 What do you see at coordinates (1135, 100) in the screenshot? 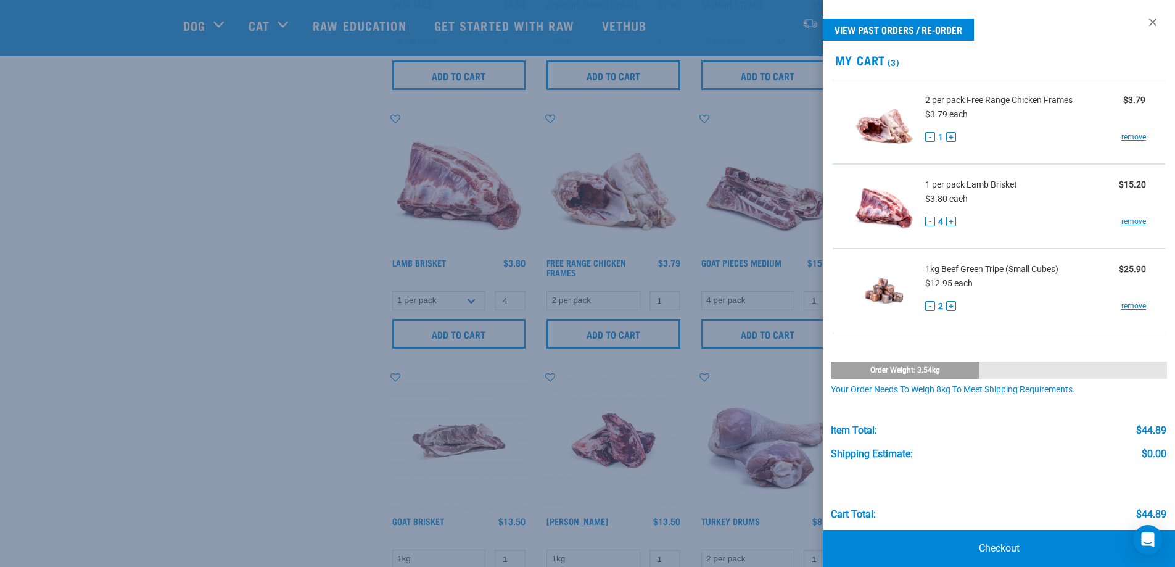
I see `strong: $3.79` at bounding box center [1135, 100].